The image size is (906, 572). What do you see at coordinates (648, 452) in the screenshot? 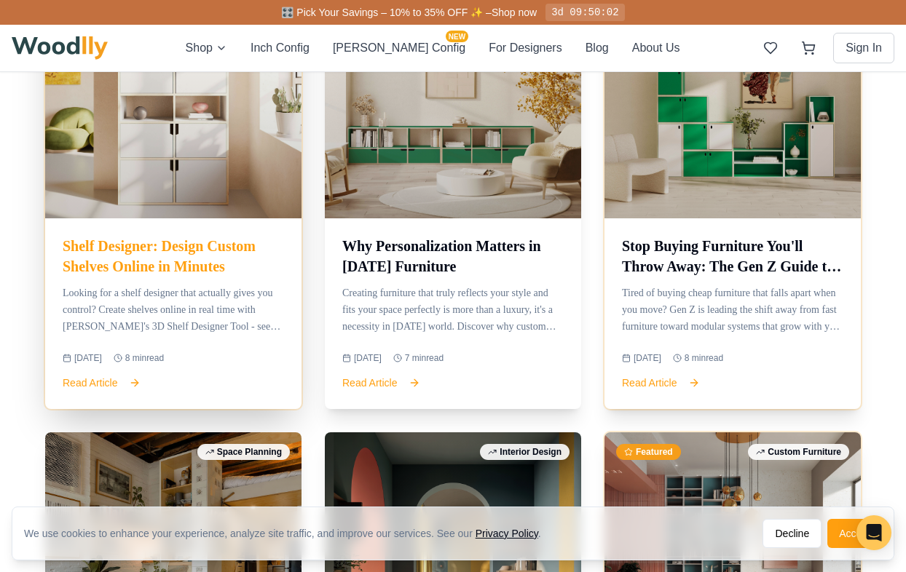
I see `div: Featured` at bounding box center [648, 452].